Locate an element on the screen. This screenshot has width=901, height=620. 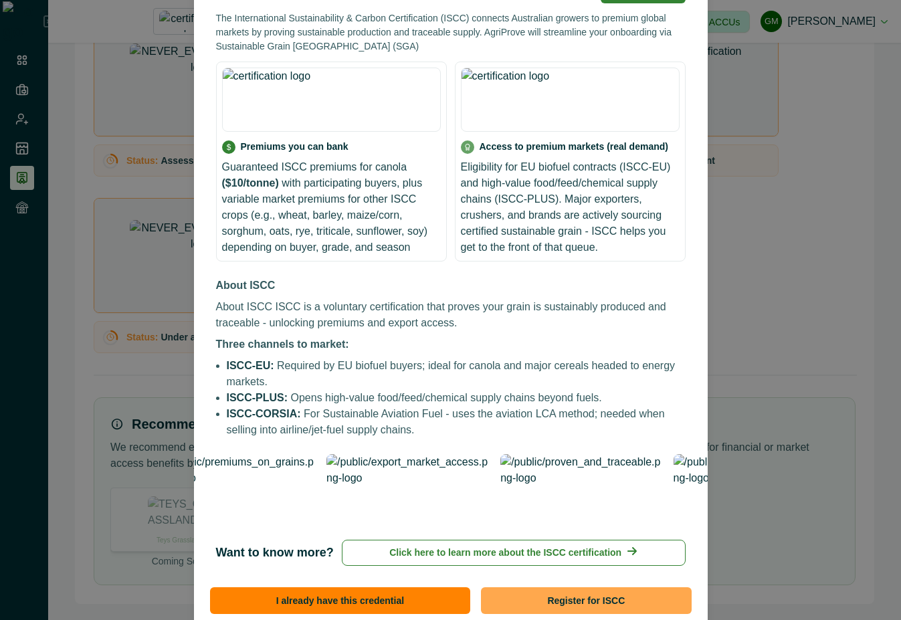
span: ISCC-CORSIA: is located at coordinates (264, 414).